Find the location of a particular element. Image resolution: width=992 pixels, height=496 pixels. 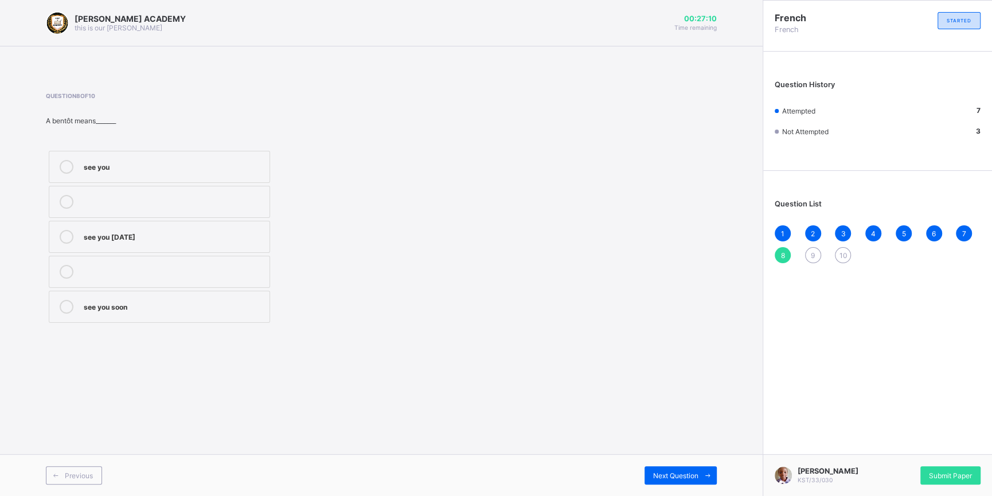

div: see you soon is located at coordinates (174, 306).